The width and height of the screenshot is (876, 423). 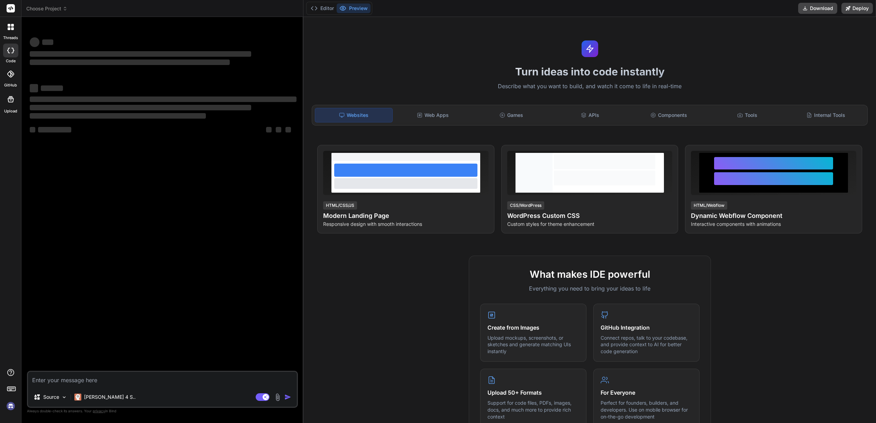 What do you see at coordinates (590, 216) in the screenshot?
I see `h4: WordPress Custom CSS` at bounding box center [590, 216].